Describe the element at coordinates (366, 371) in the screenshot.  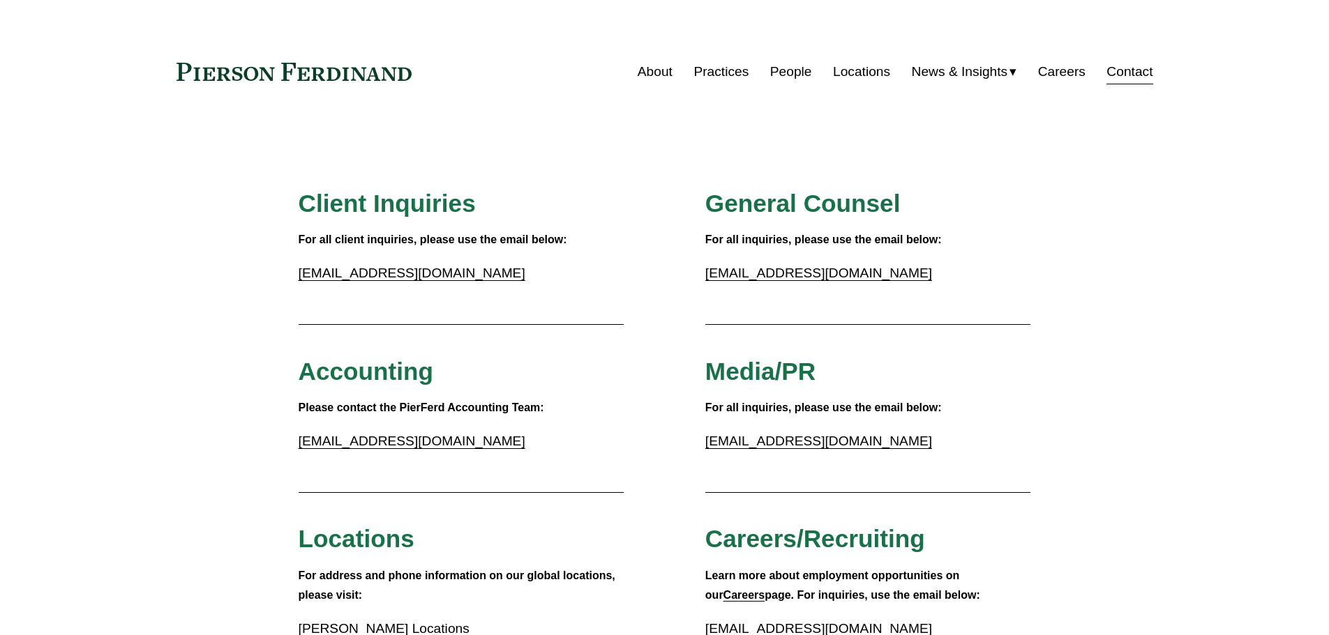
I see `span: Accounting` at that location.